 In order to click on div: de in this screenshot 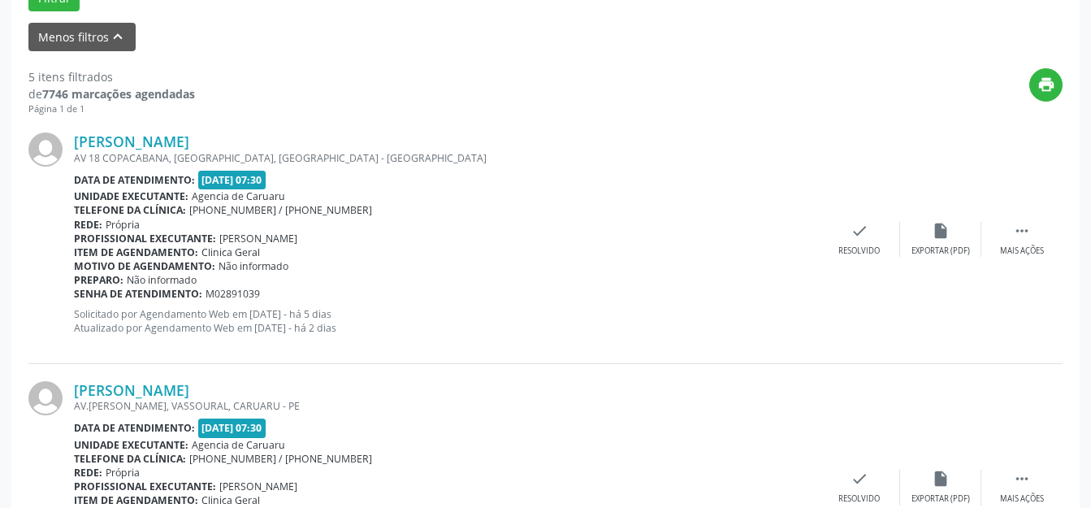, I will do `click(111, 93)`.